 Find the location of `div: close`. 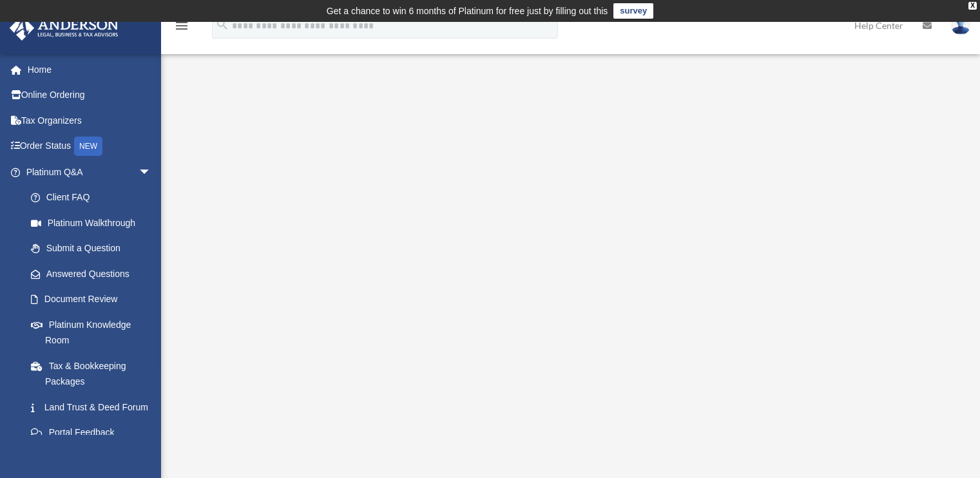

div: close is located at coordinates (973, 6).